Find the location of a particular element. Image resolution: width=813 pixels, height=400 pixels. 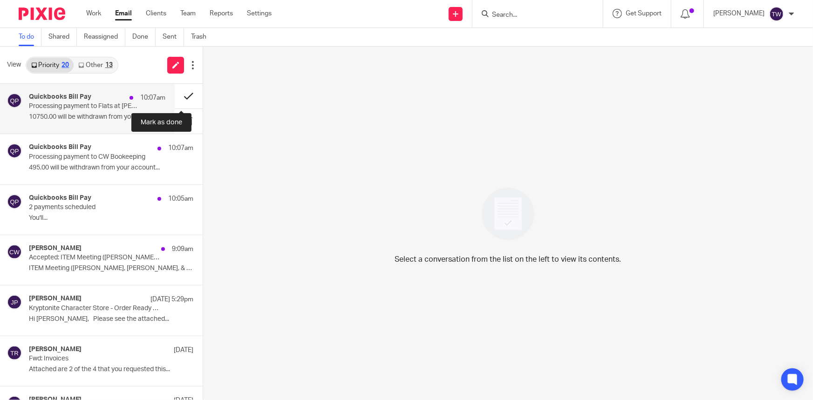

a: Other13 is located at coordinates (95, 65).